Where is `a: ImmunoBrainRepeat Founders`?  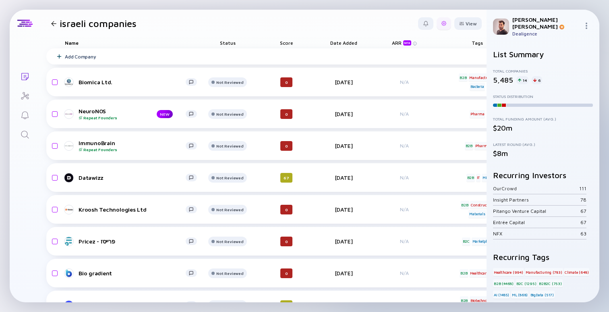
a: ImmunoBrainRepeat Founders is located at coordinates (134, 145).